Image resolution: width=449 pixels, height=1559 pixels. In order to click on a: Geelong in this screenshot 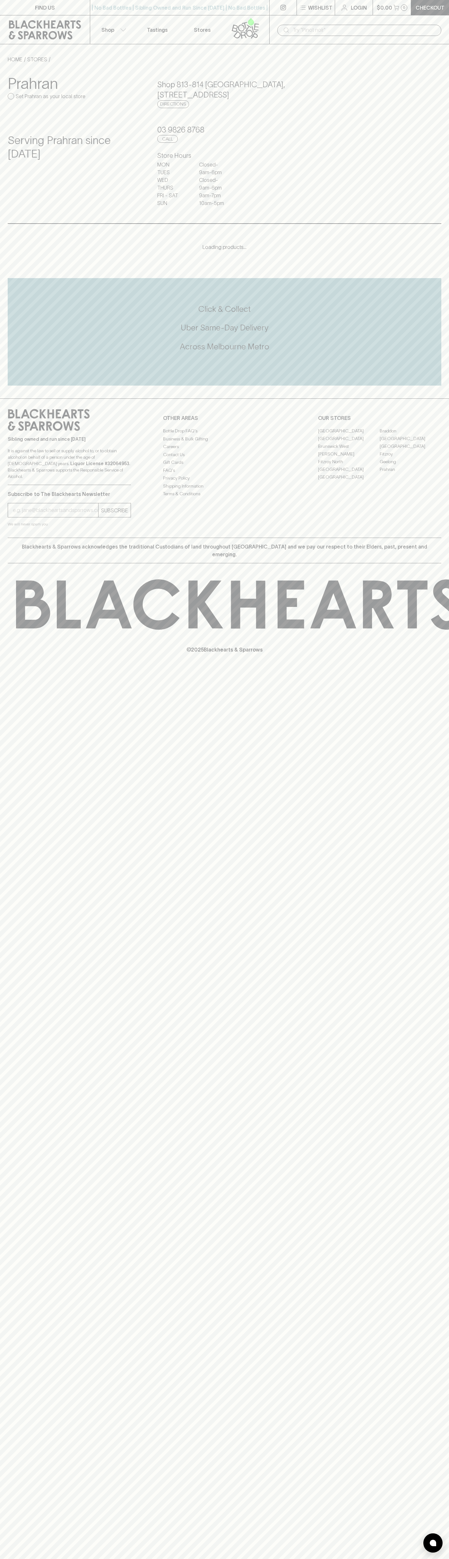, I will do `click(410, 462)`.